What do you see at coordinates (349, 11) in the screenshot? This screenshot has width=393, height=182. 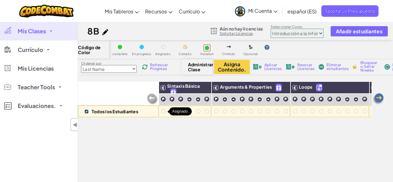 I see `span: Solicitar un Presupuesto` at bounding box center [349, 11].